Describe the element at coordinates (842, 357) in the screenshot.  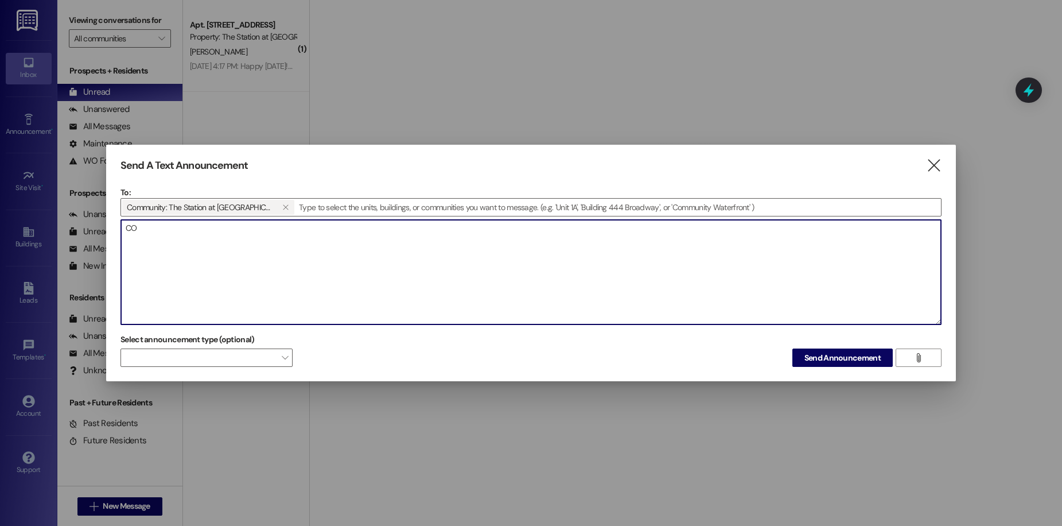
I see `button: Send Announcement` at that location.